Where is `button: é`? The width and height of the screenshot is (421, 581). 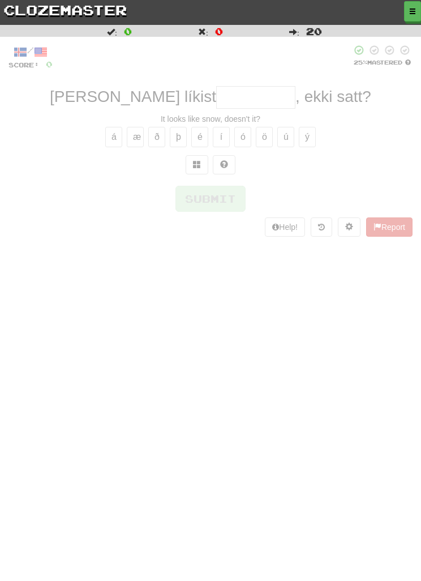 button: é is located at coordinates (200, 137).